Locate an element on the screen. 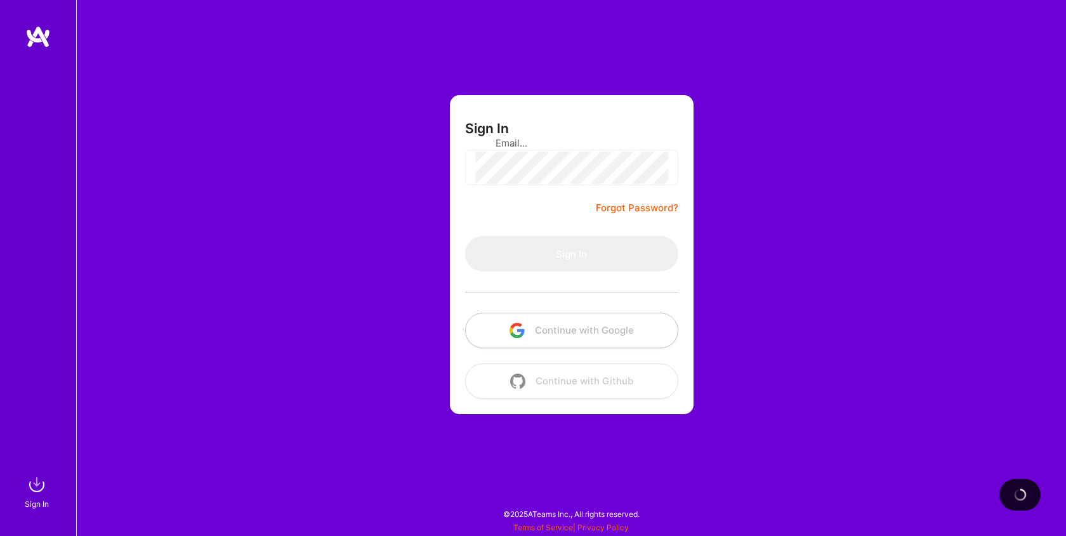 This screenshot has height=536, width=1066. div: Sign In is located at coordinates (37, 504).